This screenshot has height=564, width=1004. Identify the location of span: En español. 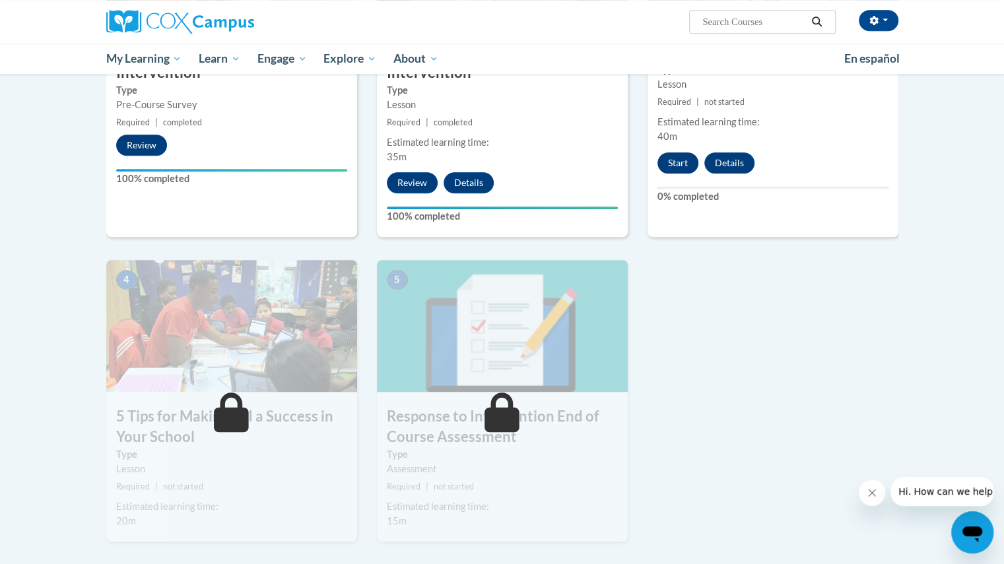
(872, 58).